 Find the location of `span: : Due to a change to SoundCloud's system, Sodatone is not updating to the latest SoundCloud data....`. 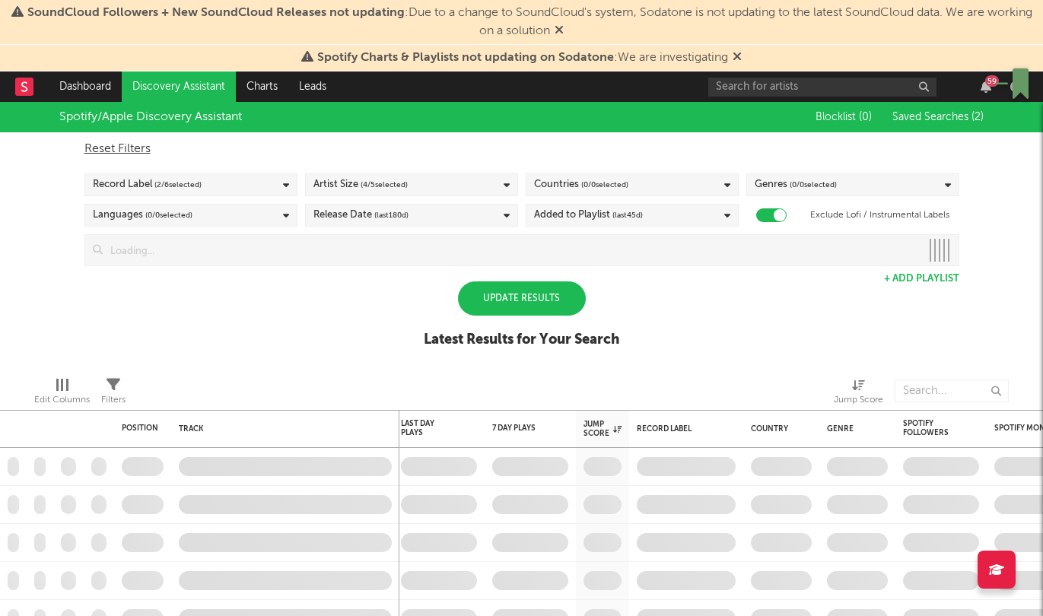

span: : Due to a change to SoundCloud's system, Sodatone is not updating to the latest SoundCloud data.... is located at coordinates (529, 22).